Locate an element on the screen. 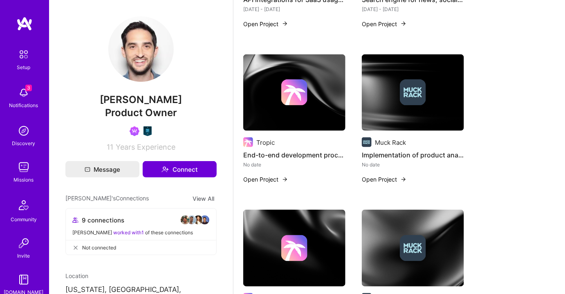 The height and width of the screenshot is (294, 565). i: icon Mail is located at coordinates (88, 169).